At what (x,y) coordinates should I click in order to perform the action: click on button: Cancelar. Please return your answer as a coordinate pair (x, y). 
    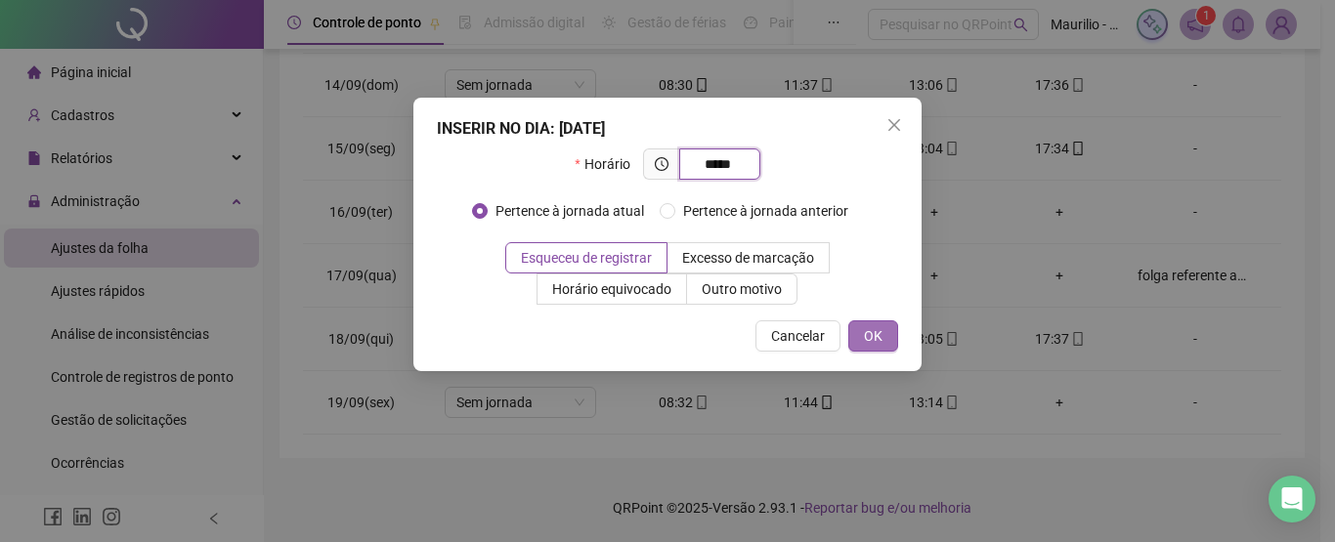
    Looking at the image, I should click on (798, 336).